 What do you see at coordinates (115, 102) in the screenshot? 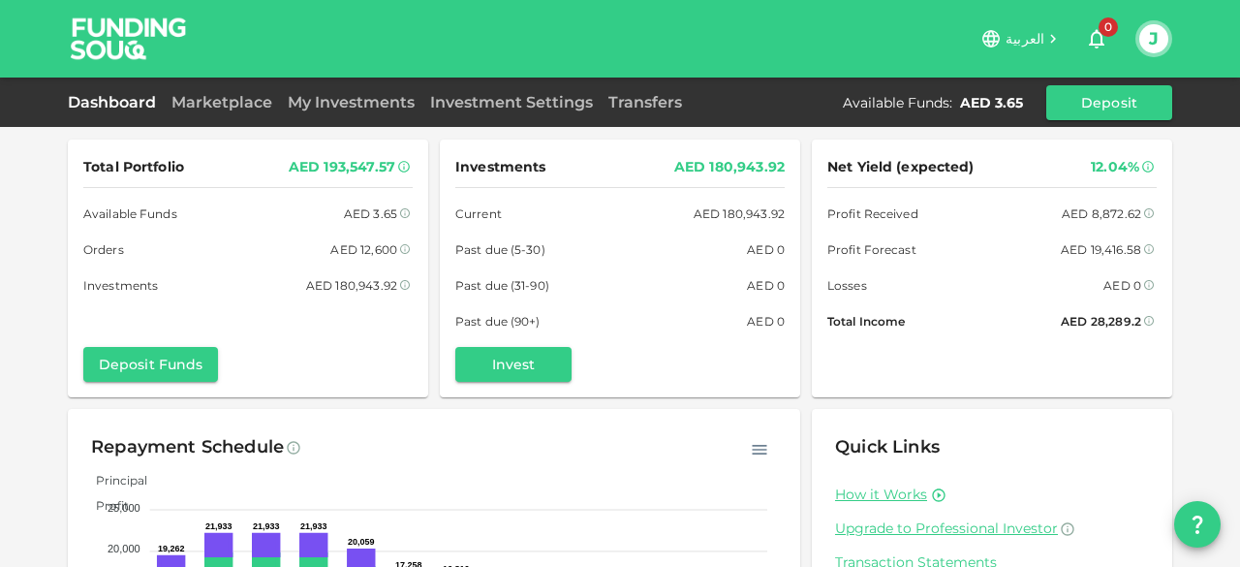
I see `a: Dashboard` at bounding box center [115, 102].